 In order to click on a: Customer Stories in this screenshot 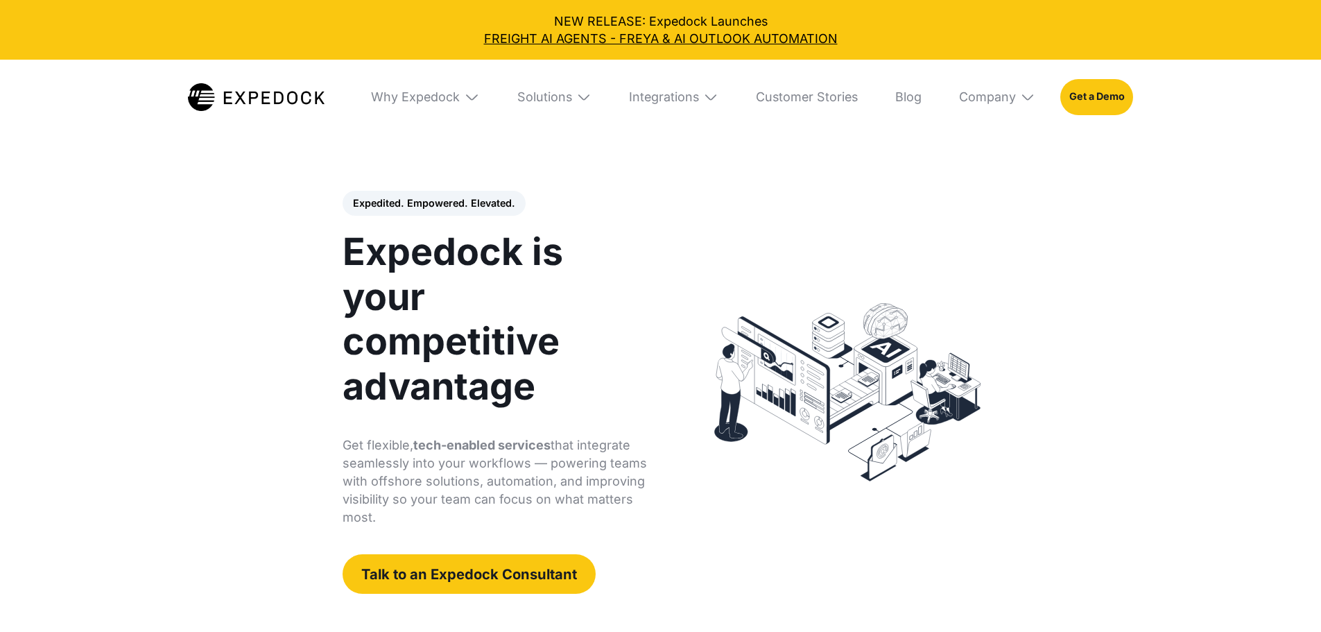, I will do `click(807, 97)`.